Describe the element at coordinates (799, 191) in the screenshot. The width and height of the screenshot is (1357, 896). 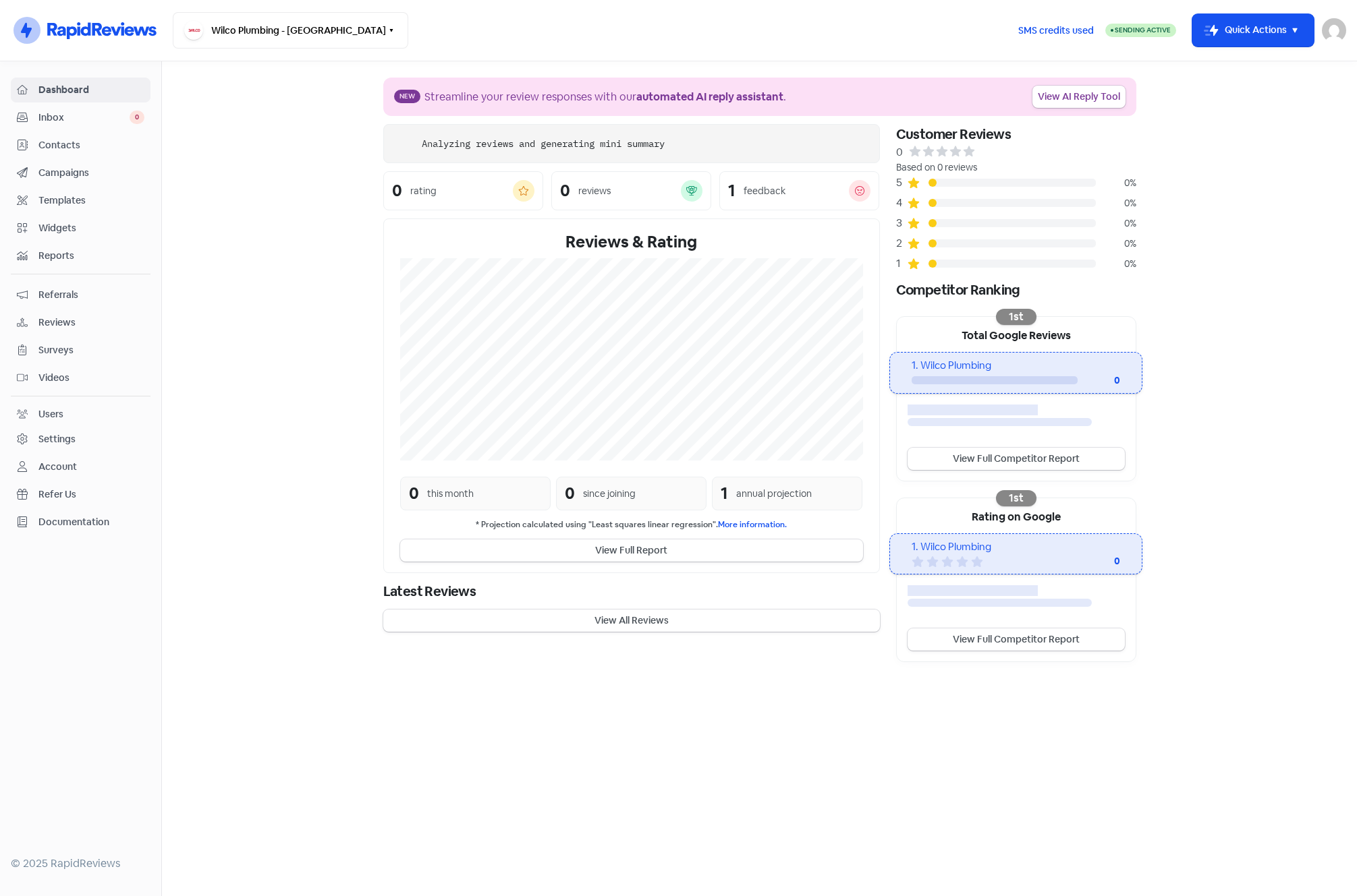
I see `a: 1feedback` at that location.